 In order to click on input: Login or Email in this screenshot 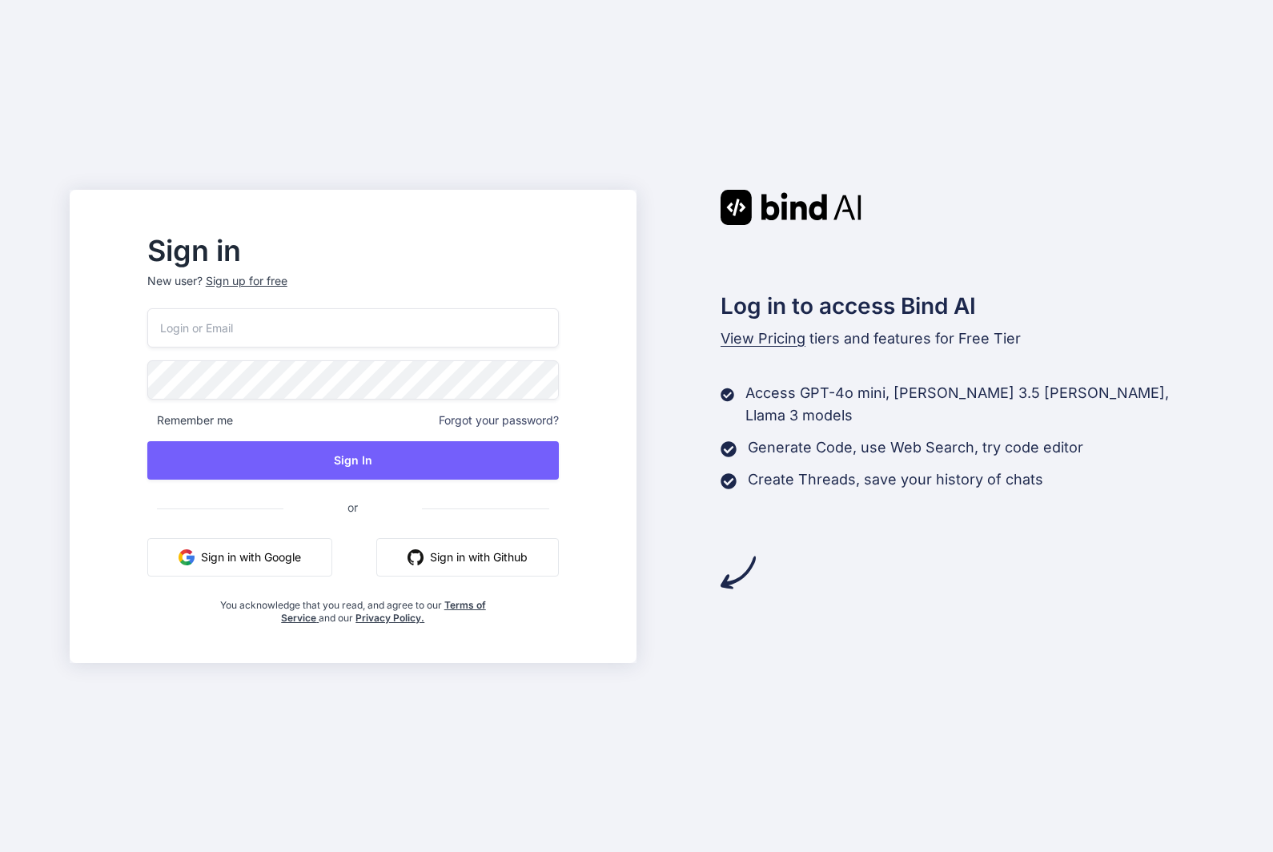, I will do `click(353, 327)`.